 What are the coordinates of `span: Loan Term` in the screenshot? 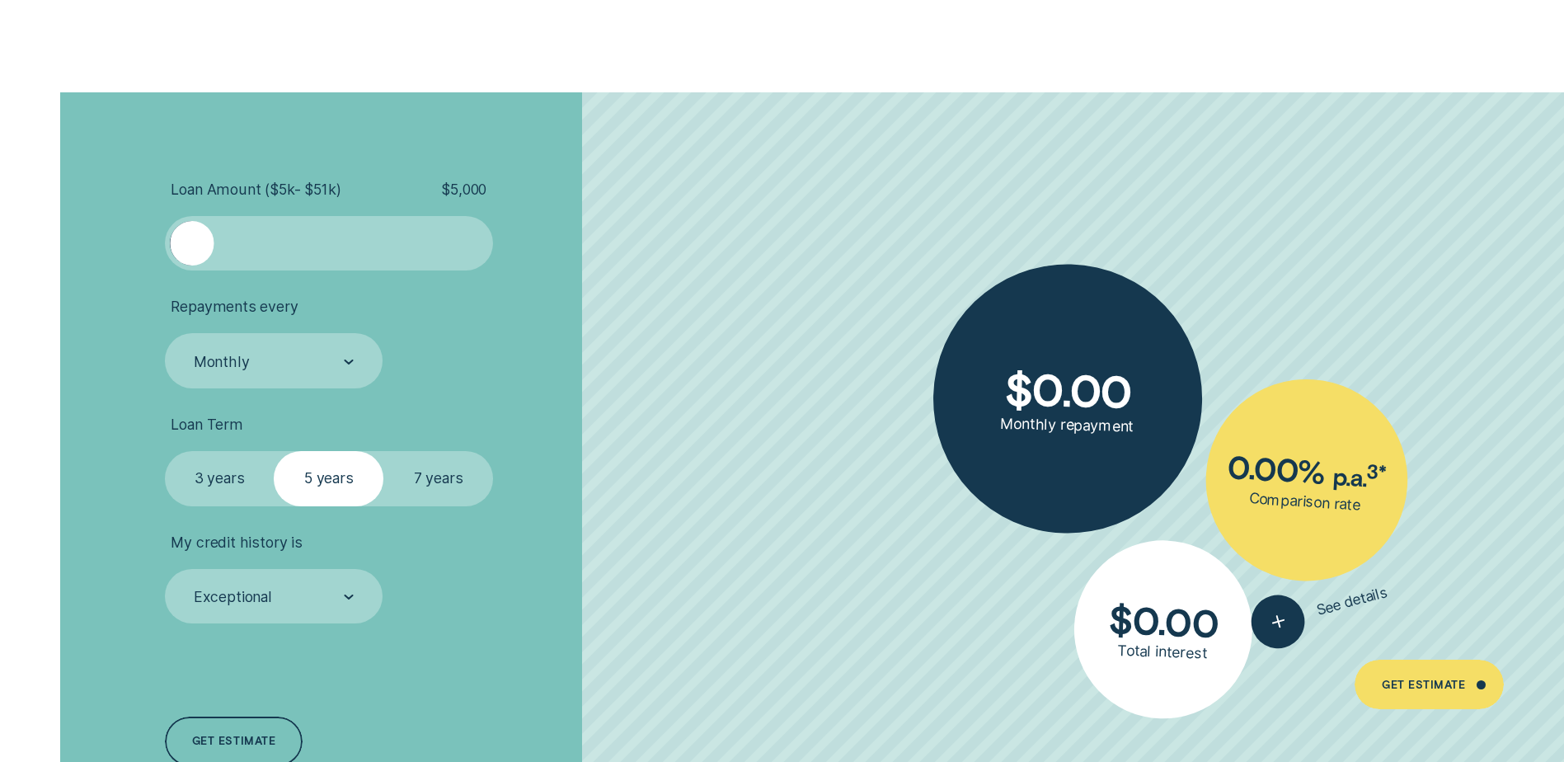 It's located at (206, 425).